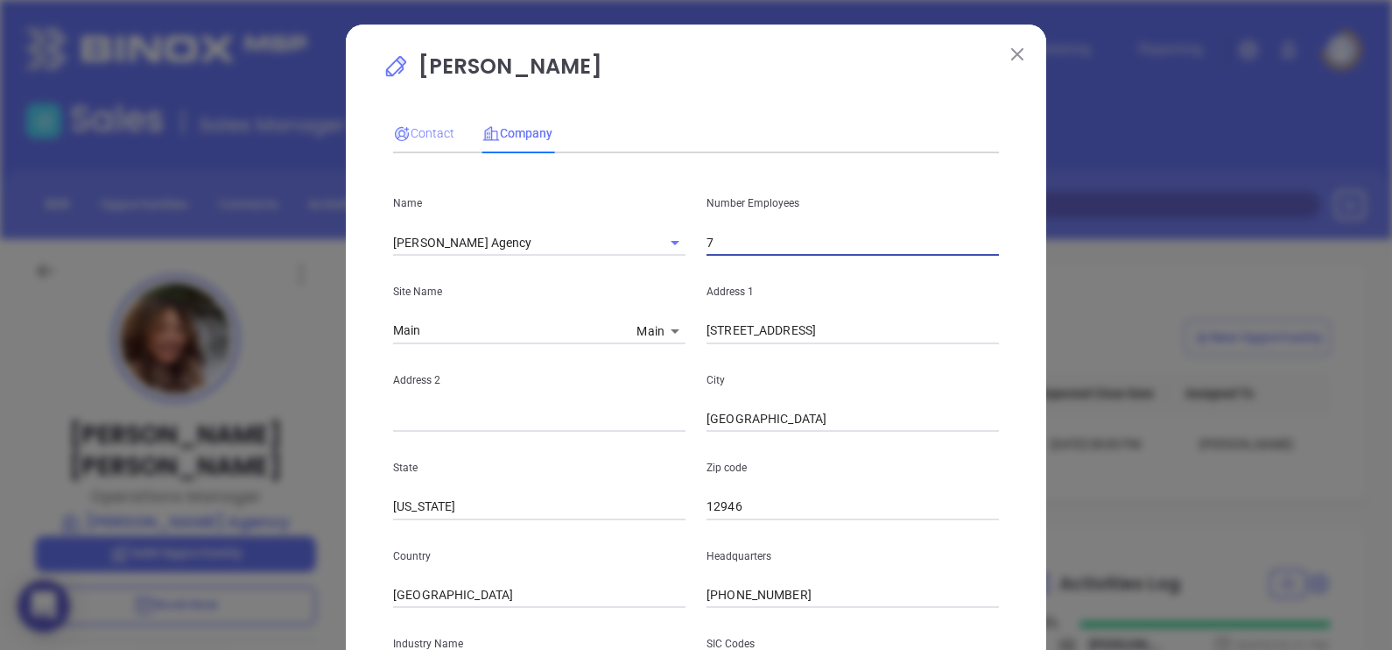  Describe the element at coordinates (539, 292) in the screenshot. I see `p: Site Name` at that location.